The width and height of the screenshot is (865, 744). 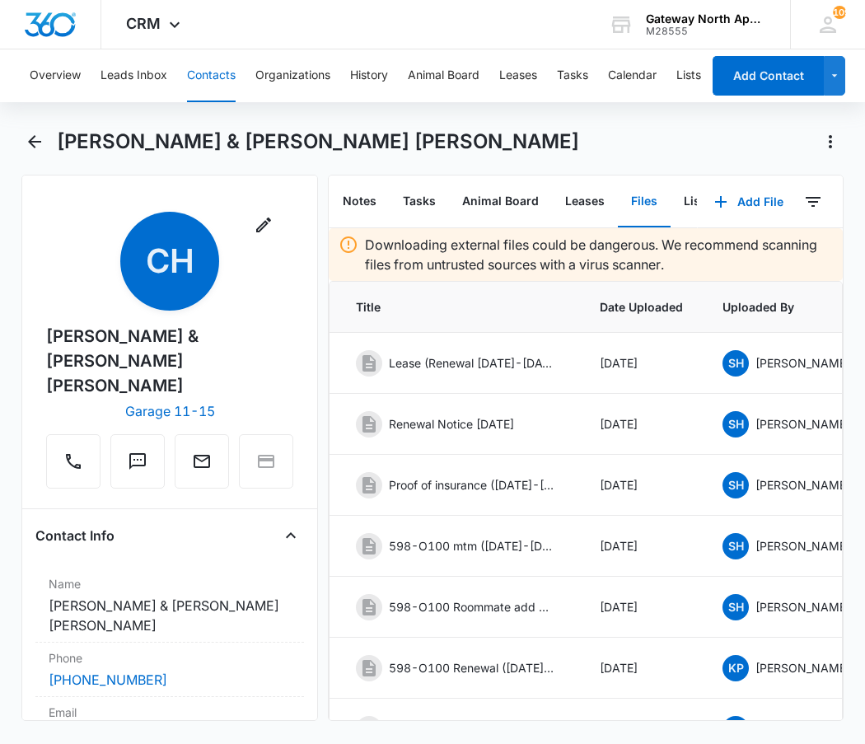 I want to click on a: Call, so click(x=73, y=466).